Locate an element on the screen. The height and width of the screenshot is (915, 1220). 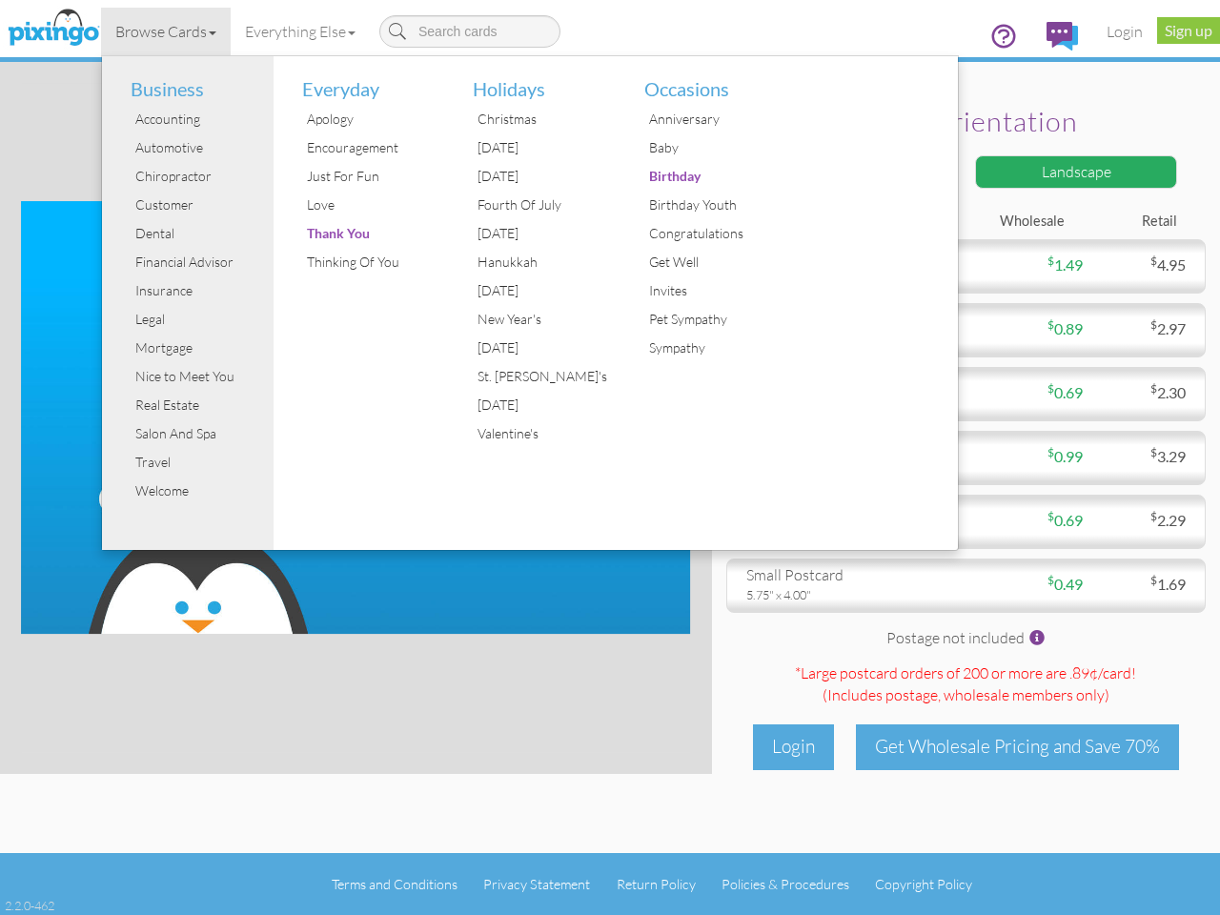
a: Hanukkah is located at coordinates (537, 262).